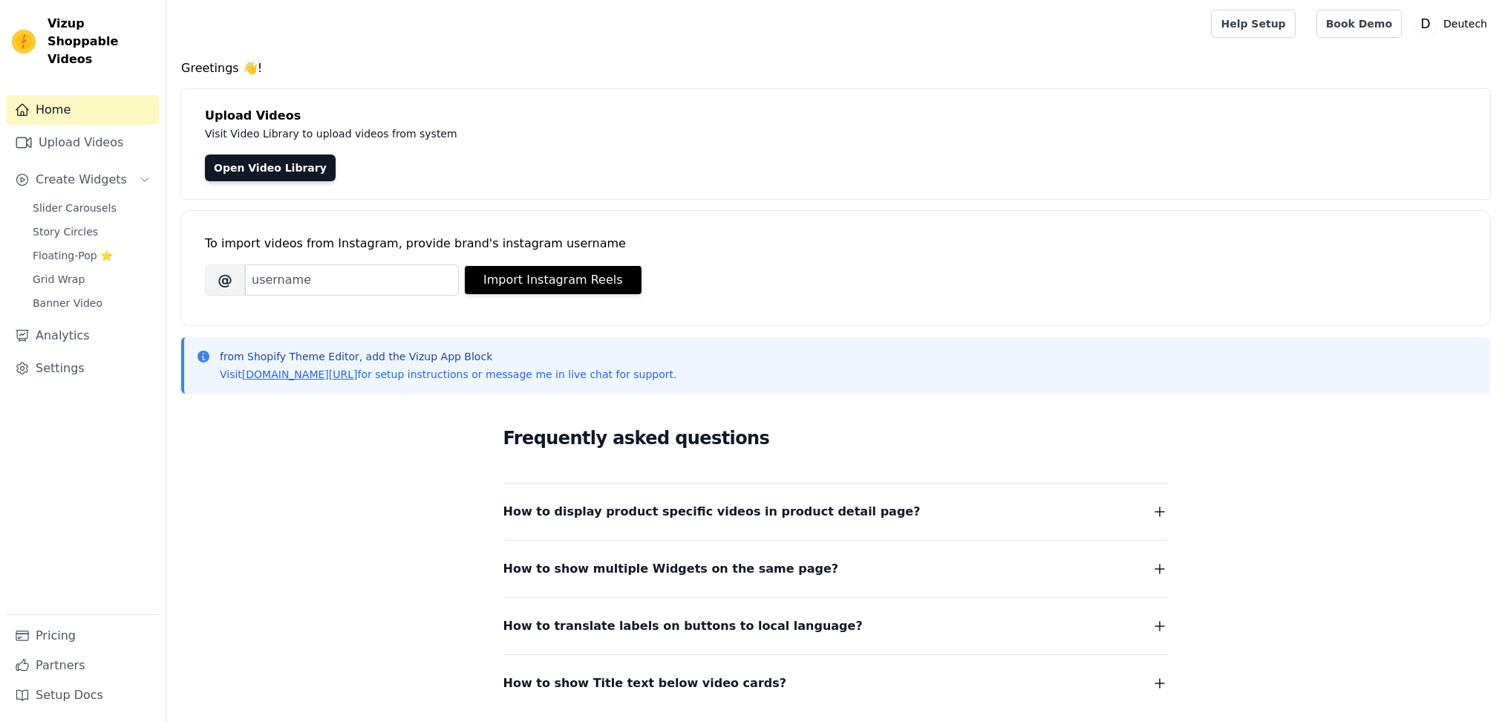  What do you see at coordinates (836, 626) in the screenshot?
I see `button: How to translate labels on buttons to local language?` at bounding box center [836, 626].